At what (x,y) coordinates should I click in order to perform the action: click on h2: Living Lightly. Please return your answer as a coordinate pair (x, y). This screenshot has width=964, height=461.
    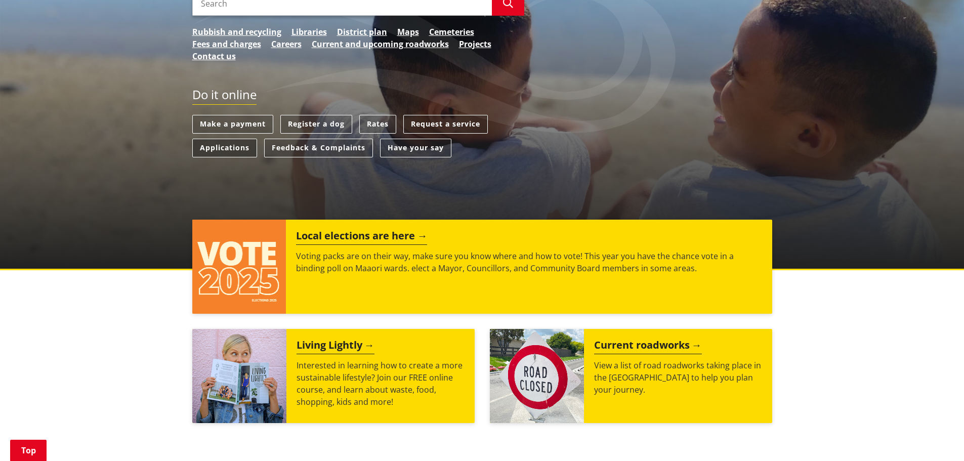
    Looking at the image, I should click on (335, 347).